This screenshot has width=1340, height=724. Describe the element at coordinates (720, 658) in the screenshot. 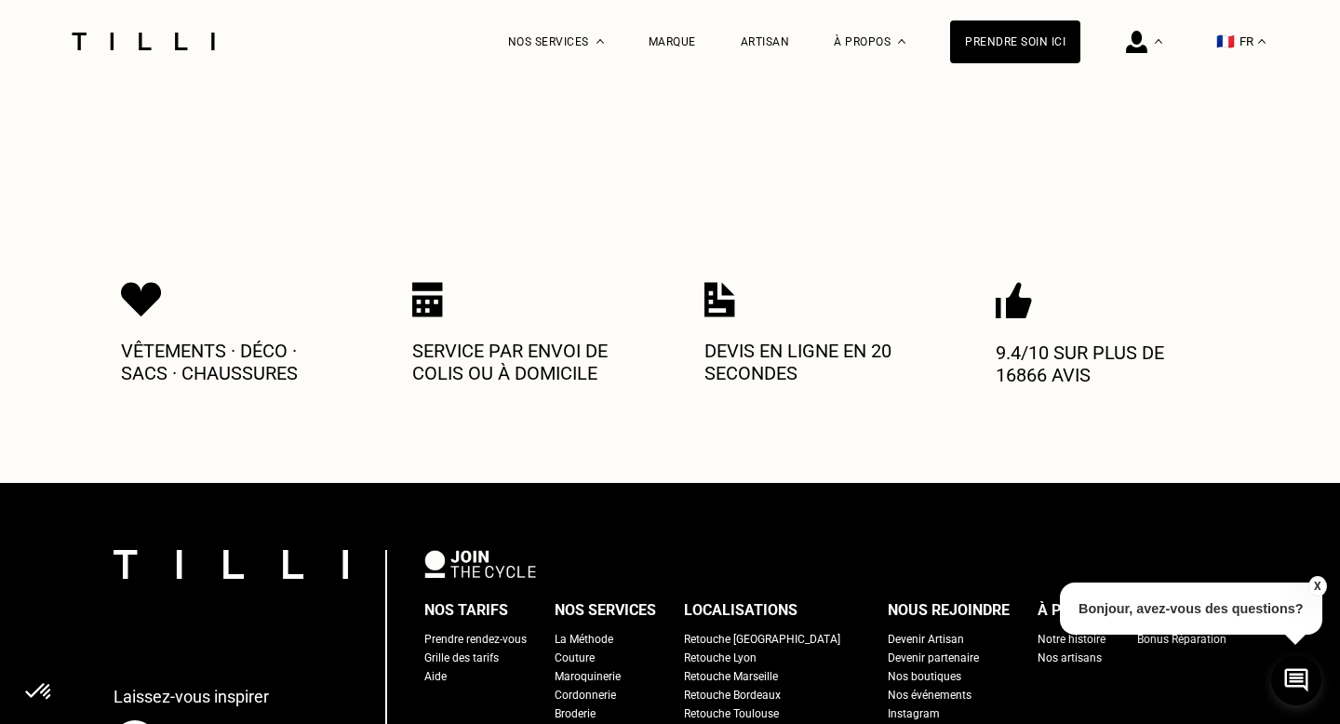

I see `div: Retouche Lyon` at that location.